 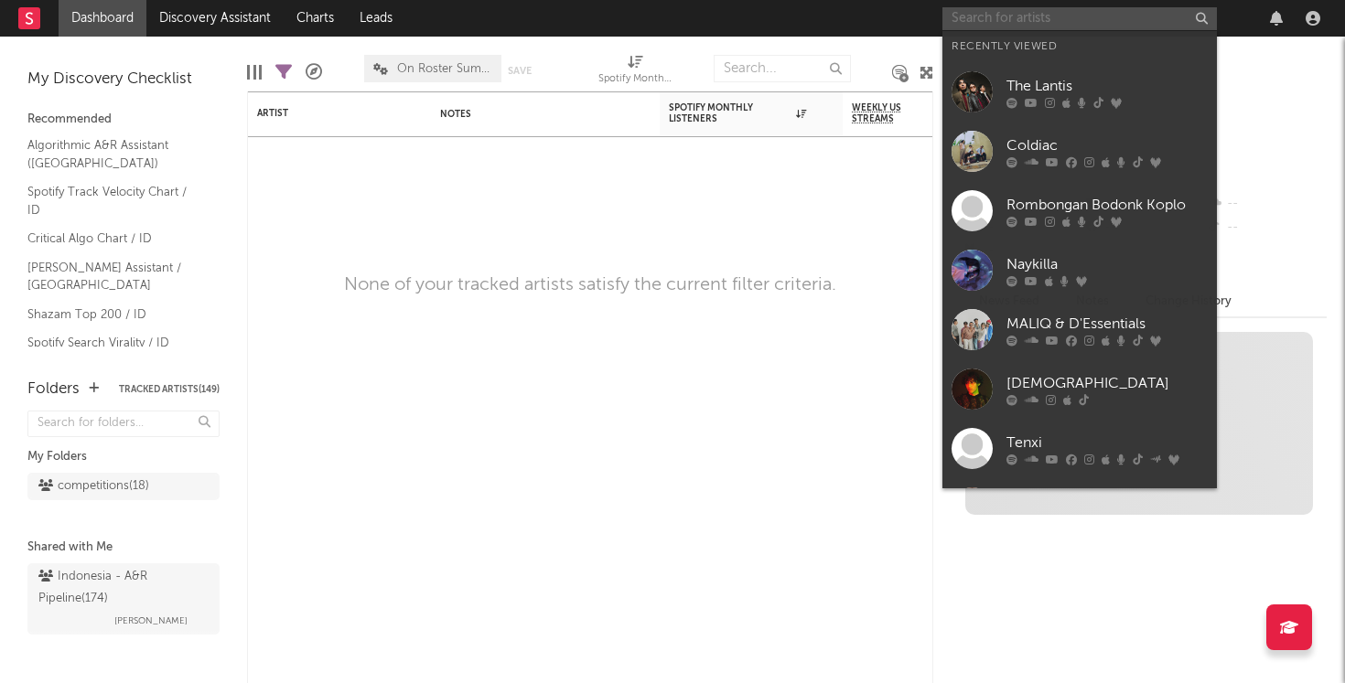 I want to click on a: Critical Algo Chart / ID, so click(x=114, y=239).